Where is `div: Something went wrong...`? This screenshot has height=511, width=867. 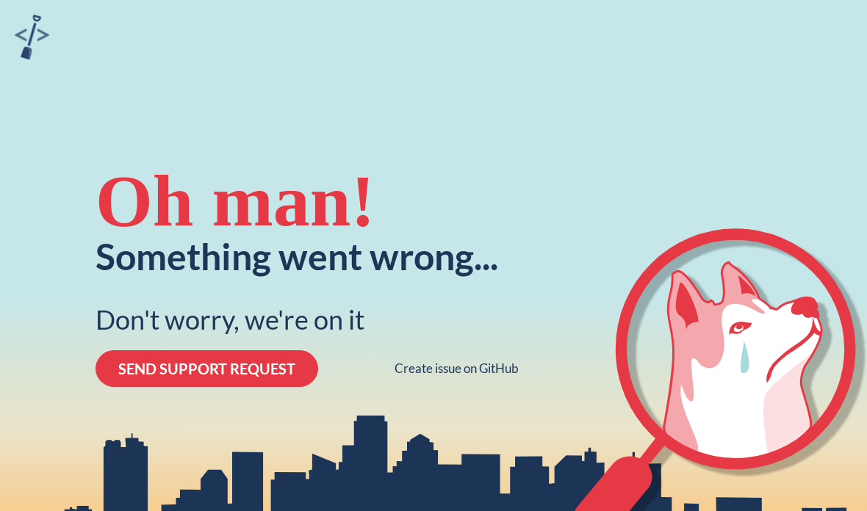
div: Something went wrong... is located at coordinates (297, 256).